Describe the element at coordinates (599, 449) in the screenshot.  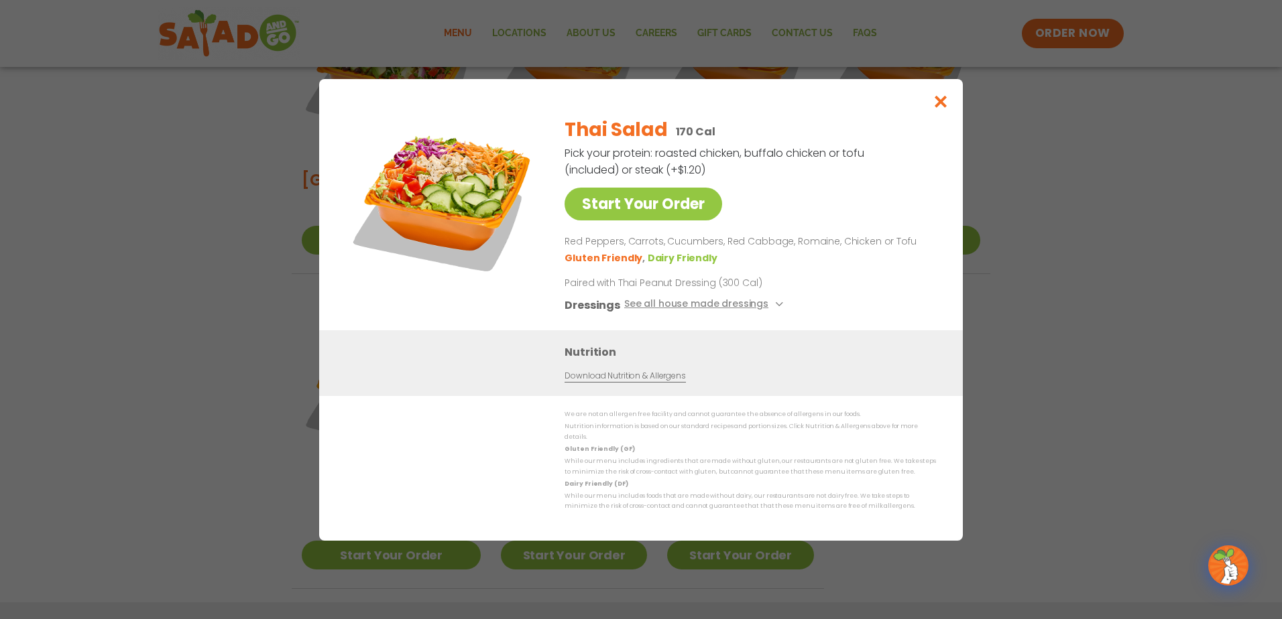
I see `strong: Gluten Friendly (GF)` at that location.